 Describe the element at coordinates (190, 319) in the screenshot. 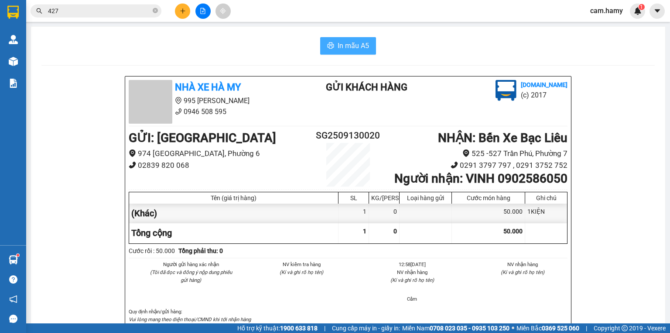

I see `i: Vui lòng mang theo điện thoại/CMND khi tới nhận hàng` at that location.